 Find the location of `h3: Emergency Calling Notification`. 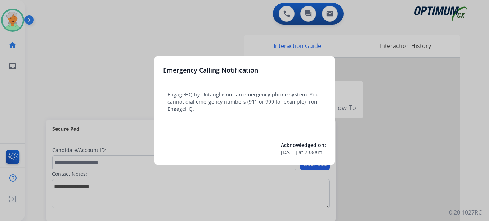

h3: Emergency Calling Notification is located at coordinates (211, 70).